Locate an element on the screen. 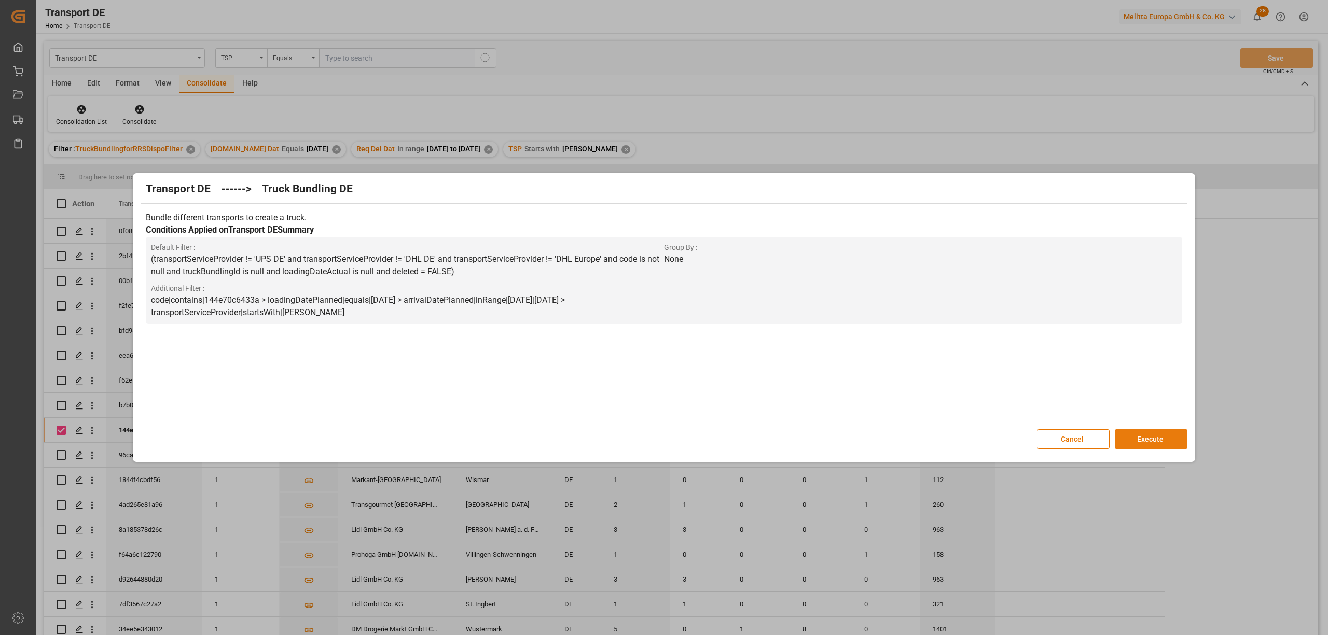 The width and height of the screenshot is (1328, 635). span: Group By : is located at coordinates (920, 247).